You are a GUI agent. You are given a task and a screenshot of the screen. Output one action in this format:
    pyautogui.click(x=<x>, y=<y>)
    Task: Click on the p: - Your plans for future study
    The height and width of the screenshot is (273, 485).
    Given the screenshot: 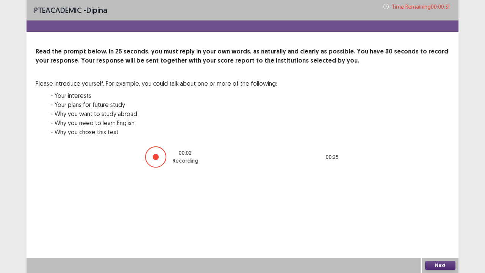 What is the action you would take?
    pyautogui.click(x=164, y=105)
    